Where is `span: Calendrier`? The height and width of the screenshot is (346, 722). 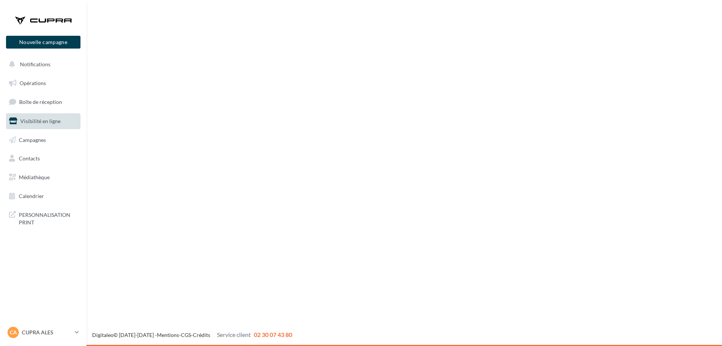
span: Calendrier is located at coordinates (31, 196).